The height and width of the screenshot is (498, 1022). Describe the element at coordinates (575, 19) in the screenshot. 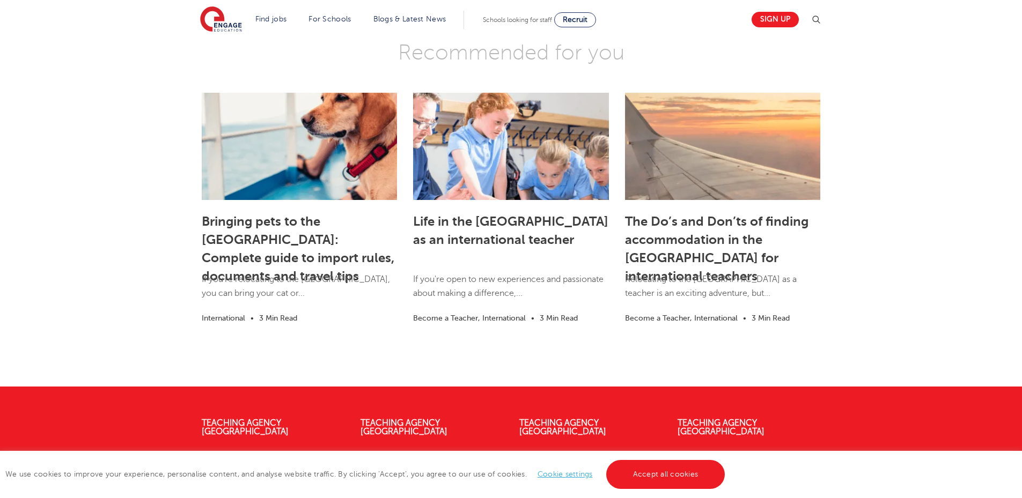

I see `span: Recruit` at that location.